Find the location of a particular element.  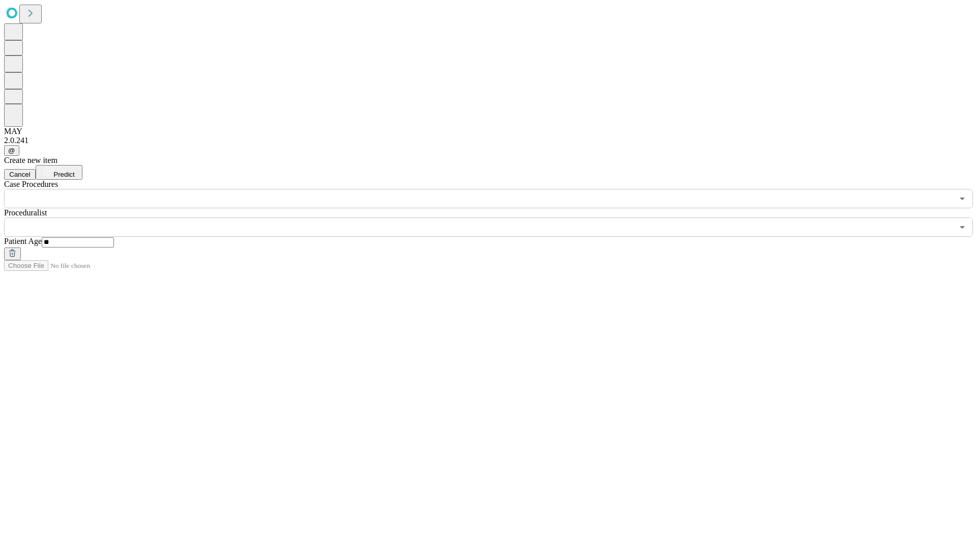

span: Predict is located at coordinates (64, 174).